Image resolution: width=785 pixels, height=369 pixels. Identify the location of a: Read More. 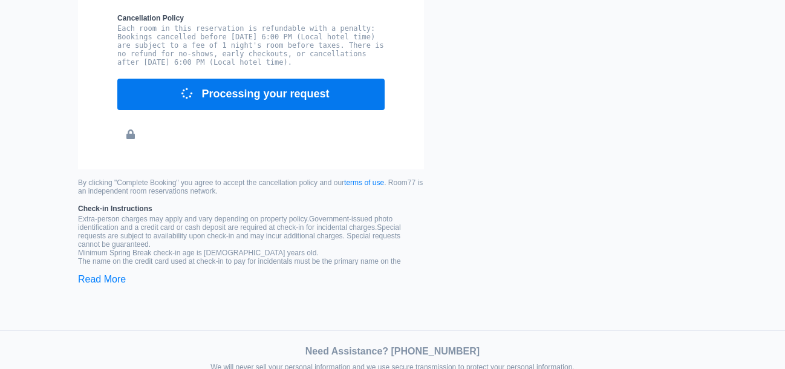
(102, 279).